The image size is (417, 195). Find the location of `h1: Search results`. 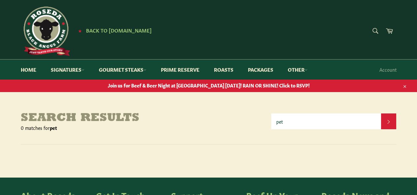

h1: Search results is located at coordinates (146, 119).